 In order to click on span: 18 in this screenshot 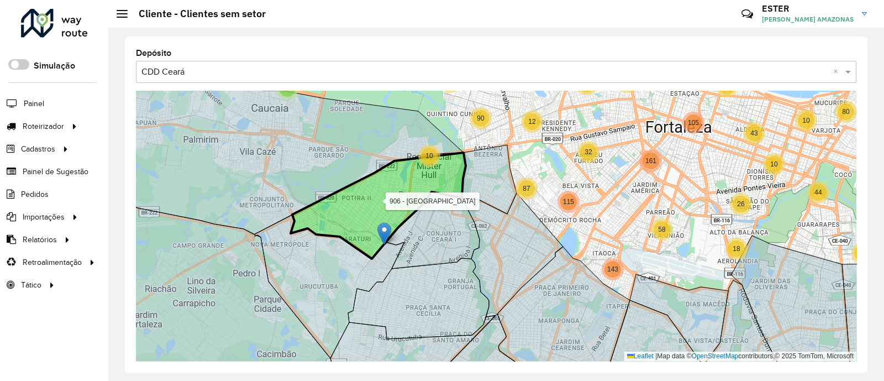, I will do `click(736, 249)`.